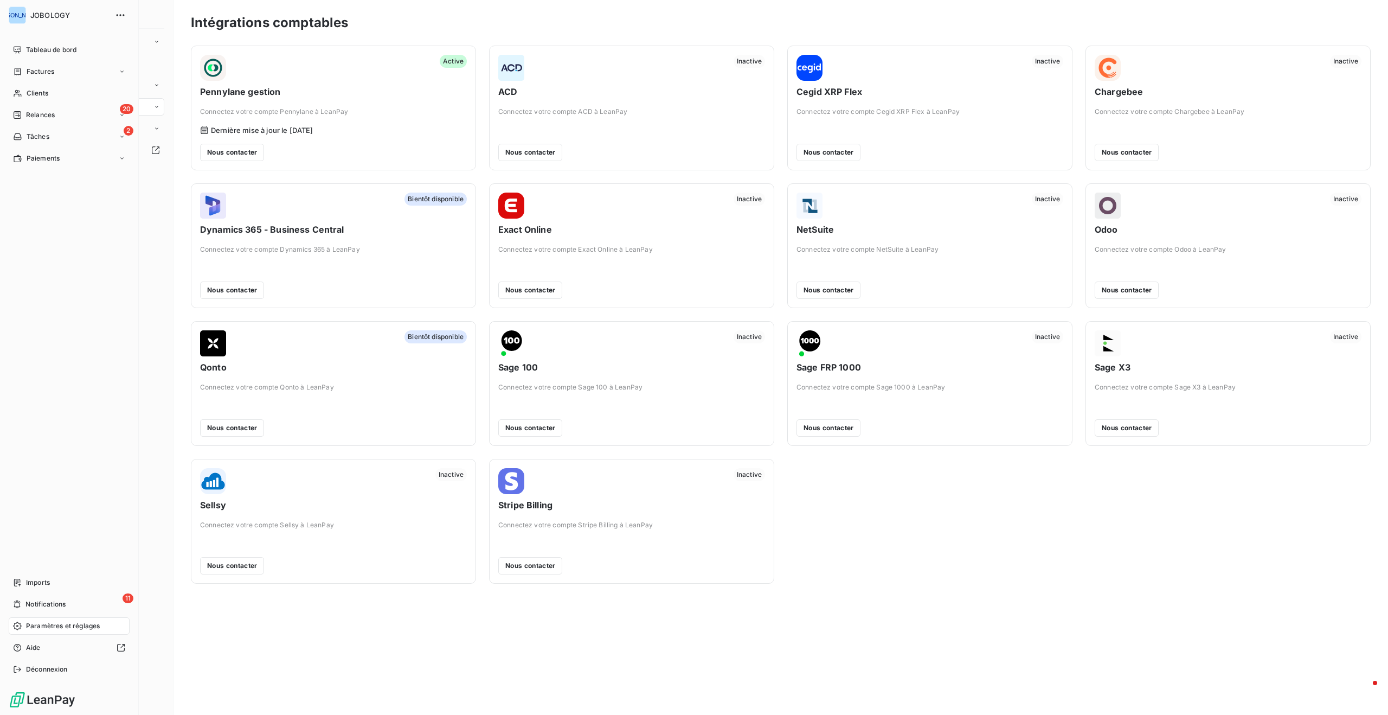 This screenshot has height=715, width=1388. Describe the element at coordinates (33, 647) in the screenshot. I see `span: Aide` at that location.